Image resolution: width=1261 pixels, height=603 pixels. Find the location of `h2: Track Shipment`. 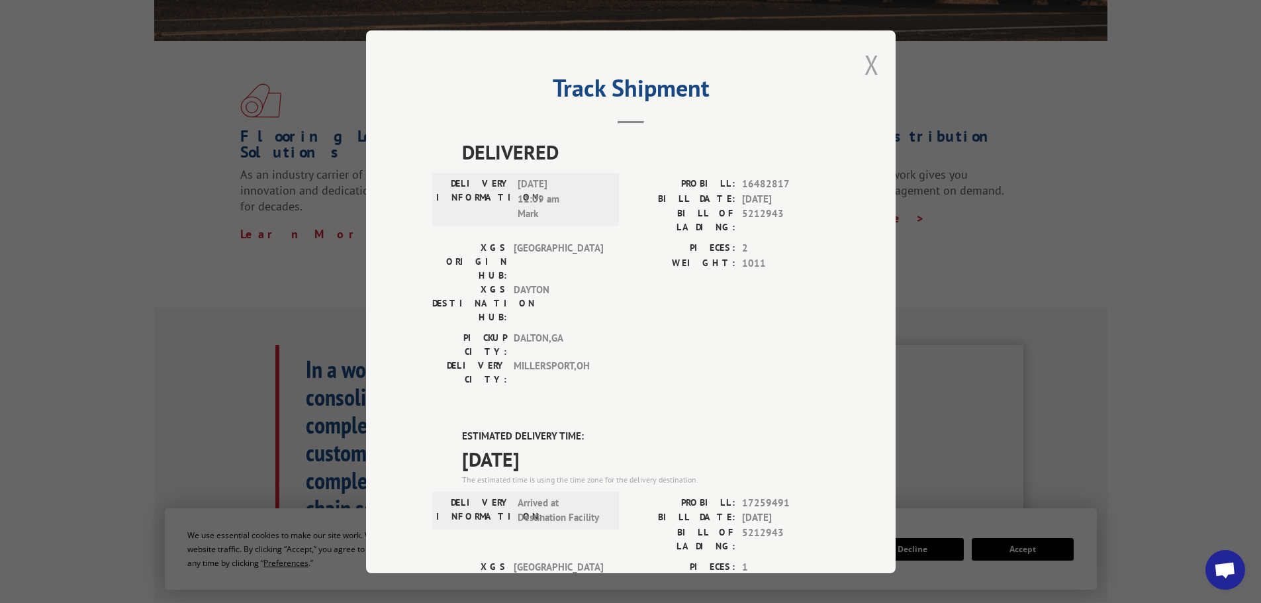

h2: Track Shipment is located at coordinates (631, 91).